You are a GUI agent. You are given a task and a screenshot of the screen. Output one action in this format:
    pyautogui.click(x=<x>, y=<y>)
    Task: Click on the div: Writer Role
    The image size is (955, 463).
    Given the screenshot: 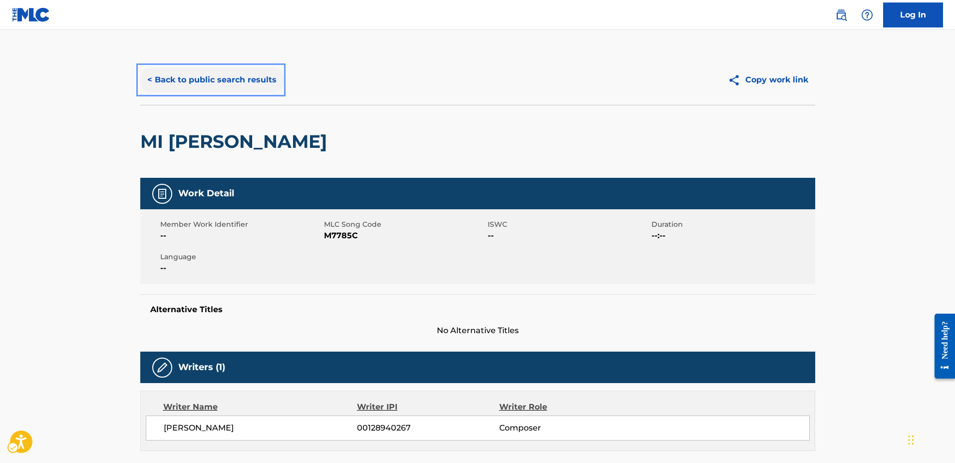 What is the action you would take?
    pyautogui.click(x=563, y=407)
    